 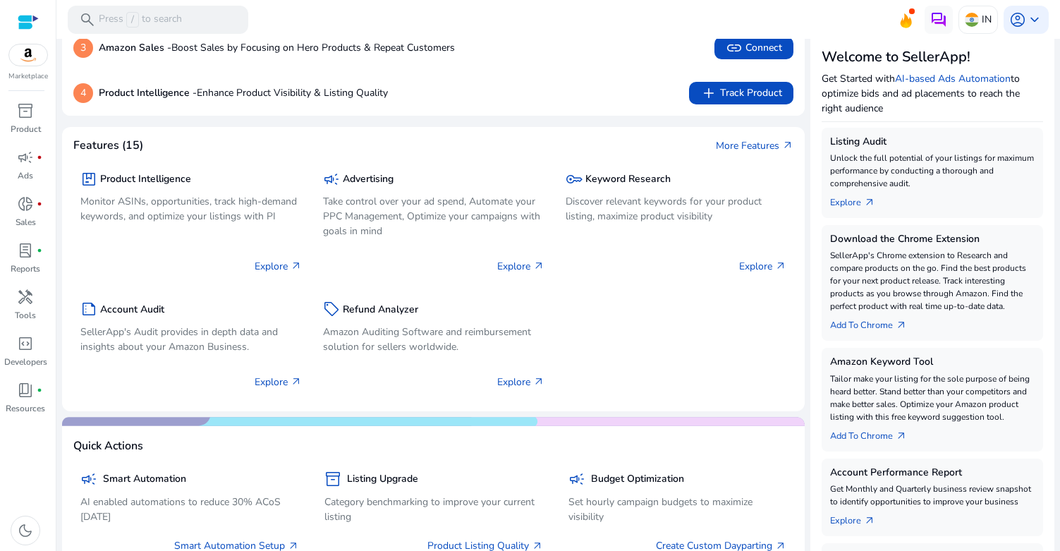 What do you see at coordinates (932, 142) in the screenshot?
I see `h5: Listing Audit` at bounding box center [932, 142].